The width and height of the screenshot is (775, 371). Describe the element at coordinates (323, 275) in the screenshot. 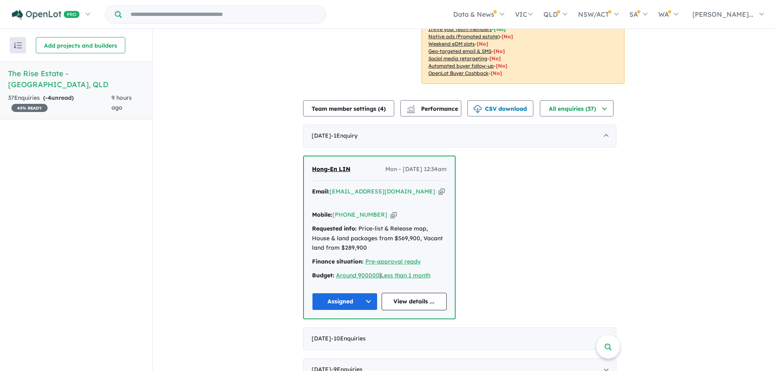

I see `strong: Budget:` at that location.